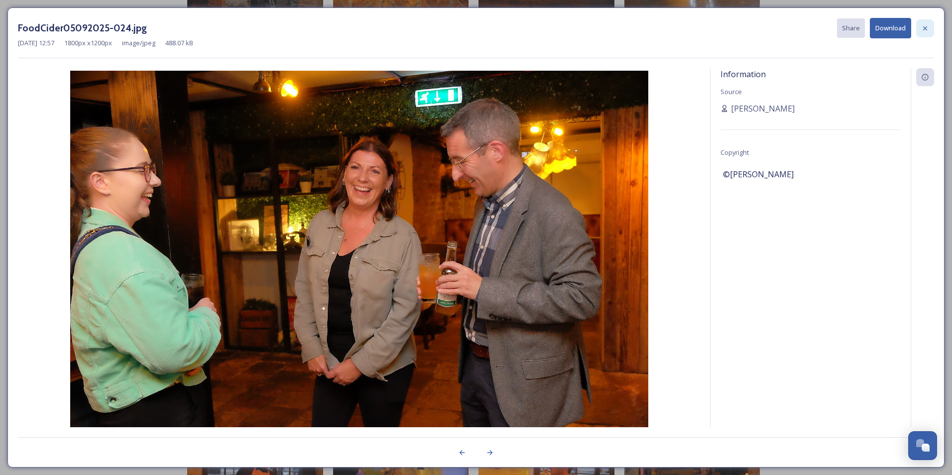 The image size is (952, 475). I want to click on span: image/jpeg, so click(138, 43).